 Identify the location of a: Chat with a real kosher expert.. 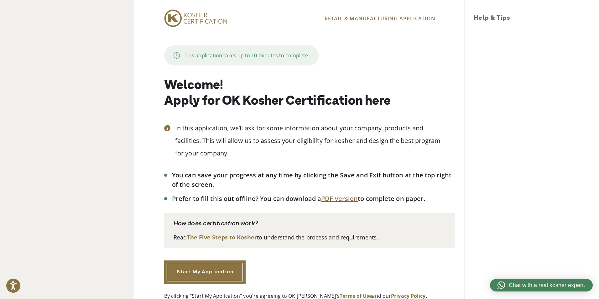
(542, 285).